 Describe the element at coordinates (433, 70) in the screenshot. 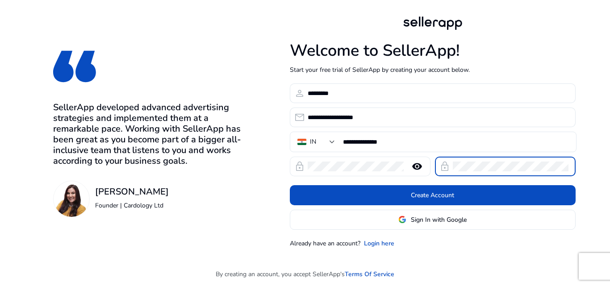

I see `p: Start your free trial of SellerApp by creating your account below.` at that location.